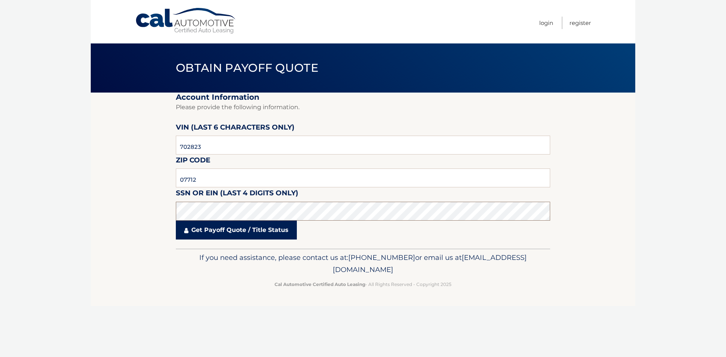 This screenshot has width=726, height=357. What do you see at coordinates (363, 97) in the screenshot?
I see `h2: Account Information` at bounding box center [363, 97].